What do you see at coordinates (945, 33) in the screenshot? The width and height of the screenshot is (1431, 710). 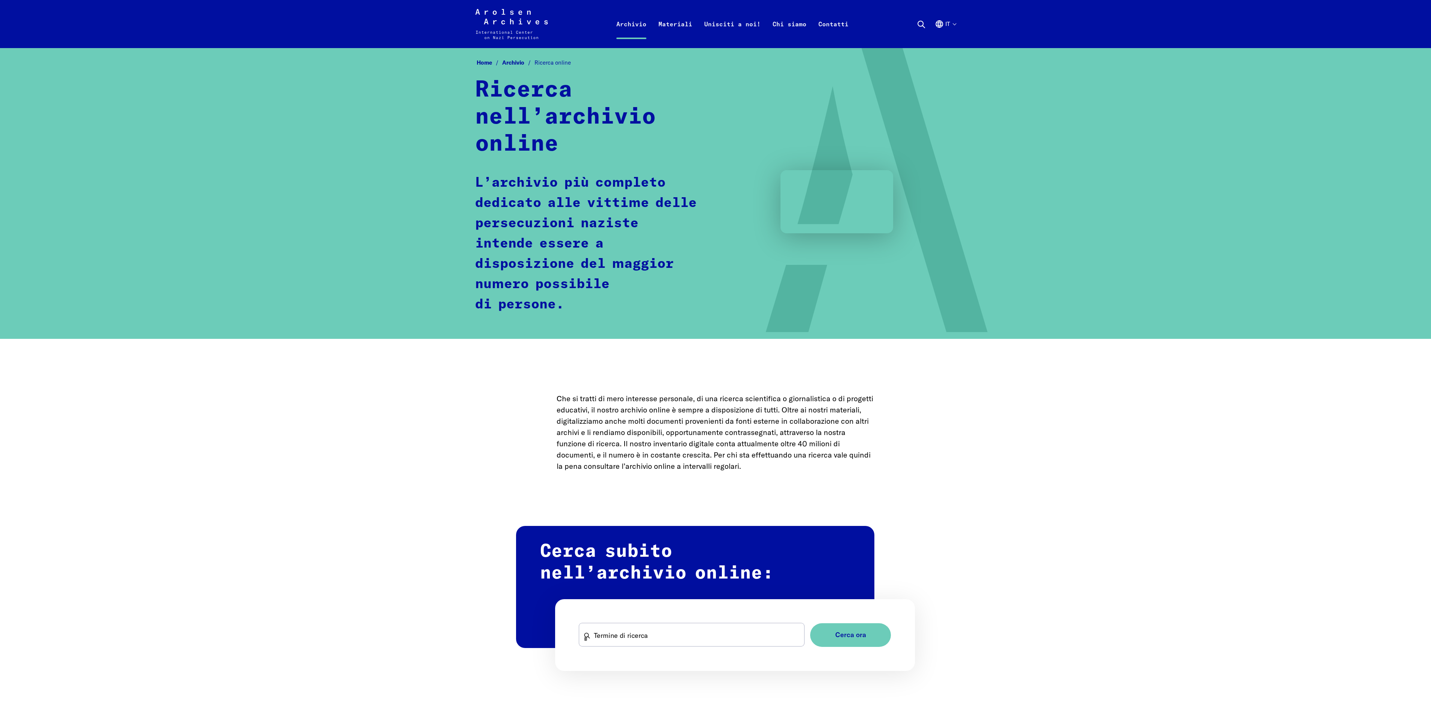 I see `button: Italiano, selezione lingua` at bounding box center [945, 33].